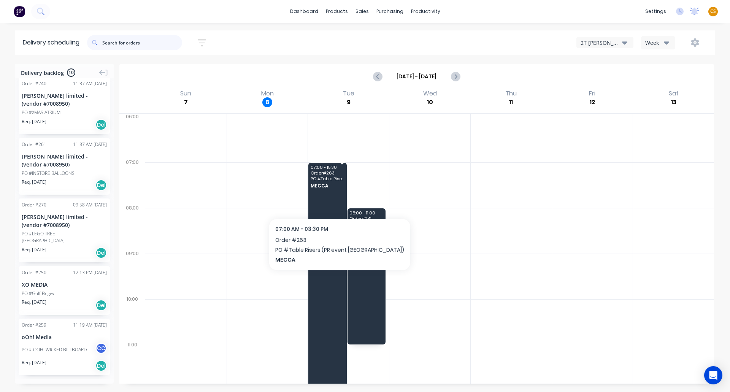  What do you see at coordinates (366, 219) in the screenshot?
I see `span: Order # 241` at bounding box center [366, 219].